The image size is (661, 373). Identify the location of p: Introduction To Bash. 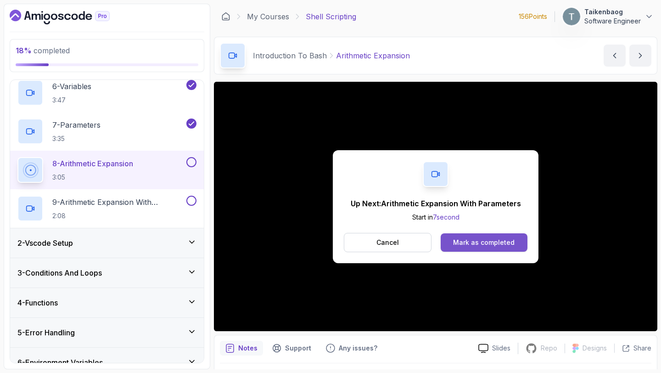
(290, 56).